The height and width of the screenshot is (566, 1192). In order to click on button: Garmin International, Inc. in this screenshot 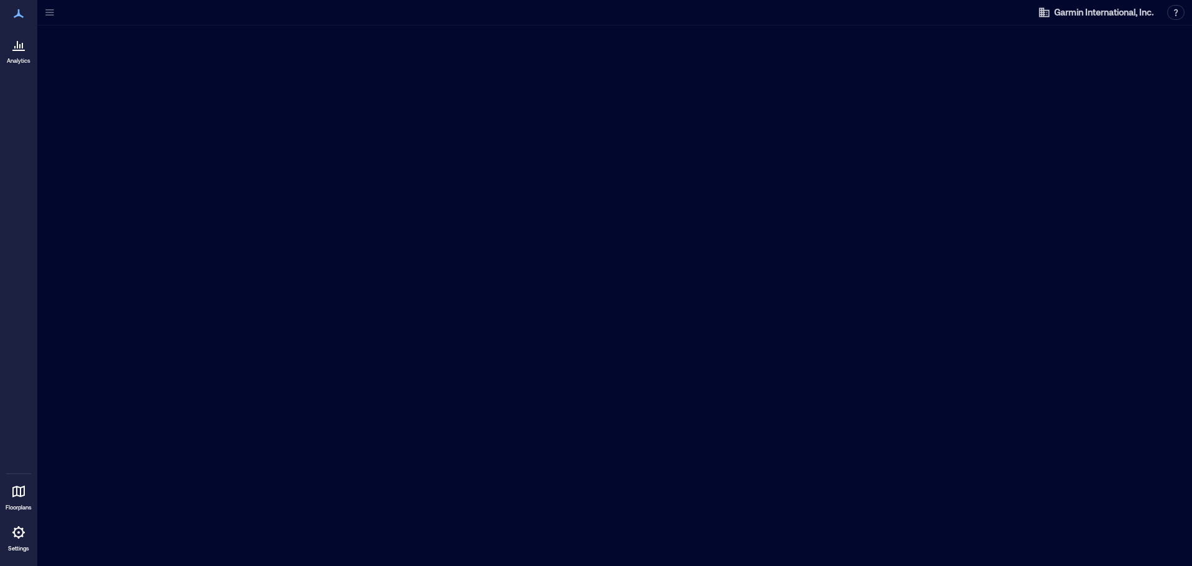, I will do `click(1096, 12)`.